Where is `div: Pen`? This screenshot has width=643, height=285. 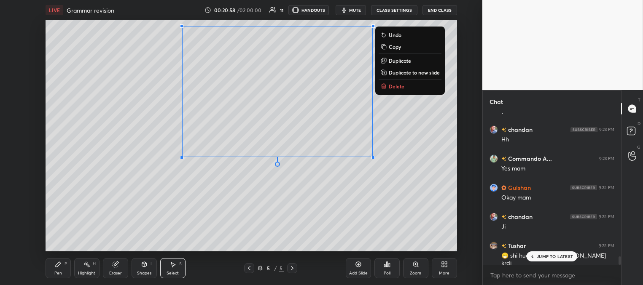
div: Pen is located at coordinates (58, 274).